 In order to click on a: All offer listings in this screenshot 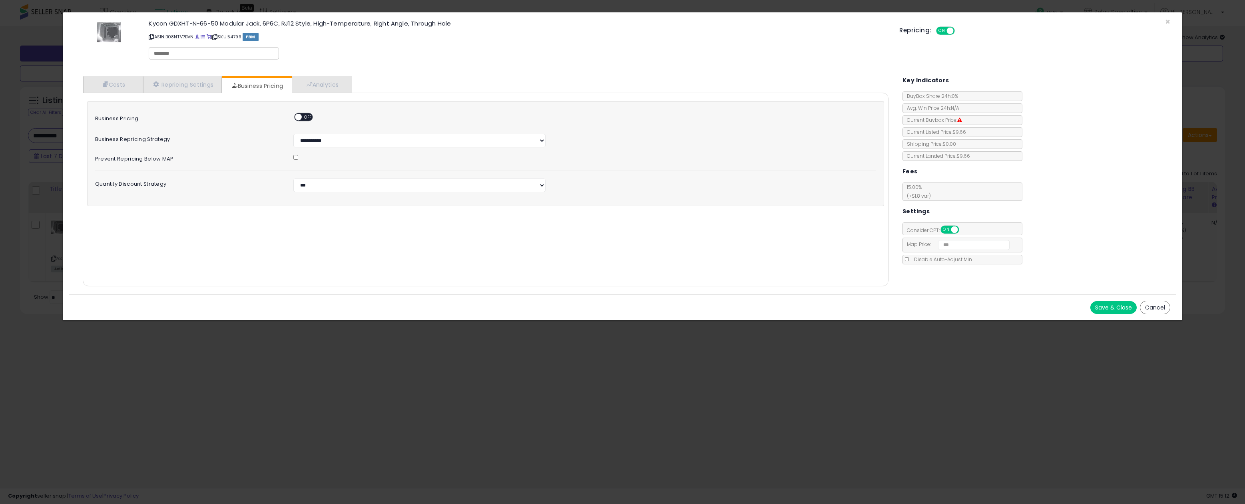, I will do `click(203, 37)`.